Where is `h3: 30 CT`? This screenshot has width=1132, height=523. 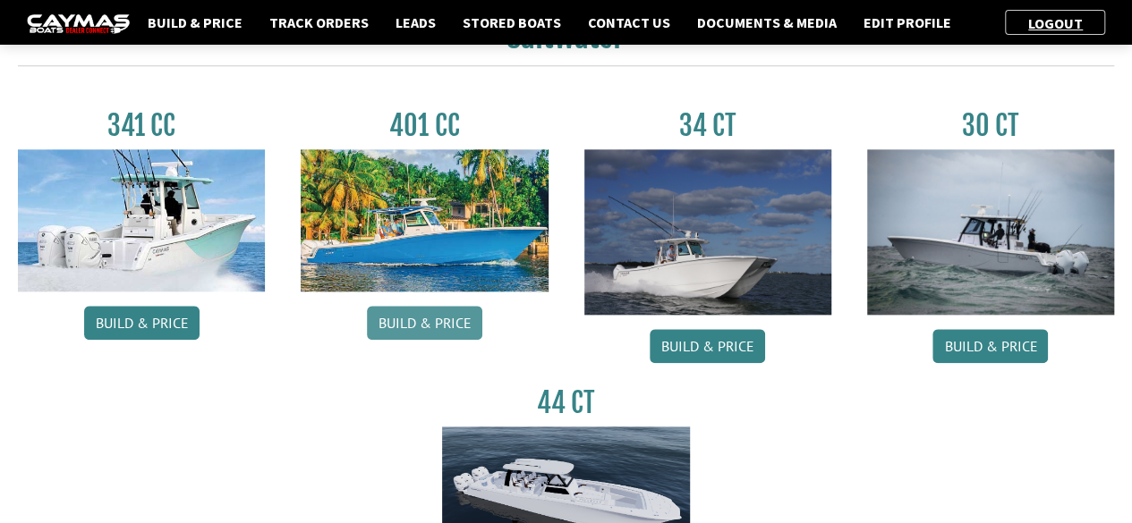
h3: 30 CT is located at coordinates (990, 125).